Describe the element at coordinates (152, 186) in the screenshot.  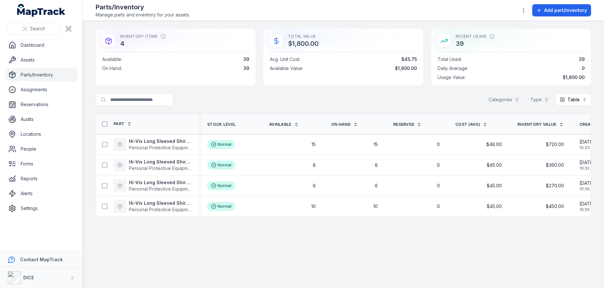
I see `a: Hi-Vis Long Sleeved Shirt MediumPersonal Protective Equipment` at that location.